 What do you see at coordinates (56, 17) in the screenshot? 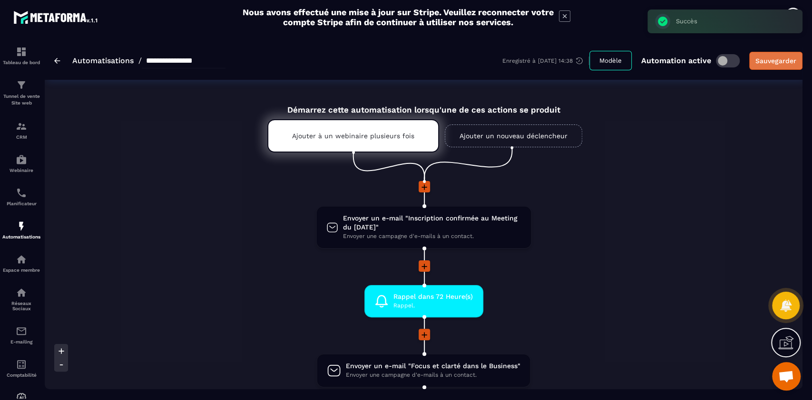
I see `img: logo` at bounding box center [56, 17].